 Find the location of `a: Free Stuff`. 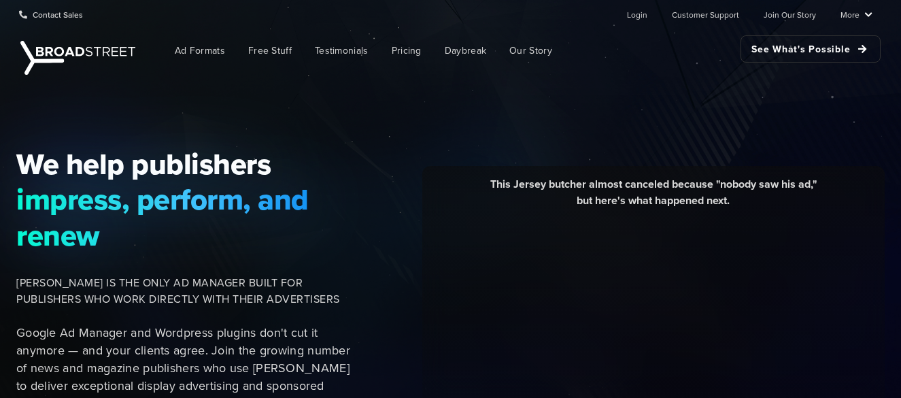

a: Free Stuff is located at coordinates (270, 50).